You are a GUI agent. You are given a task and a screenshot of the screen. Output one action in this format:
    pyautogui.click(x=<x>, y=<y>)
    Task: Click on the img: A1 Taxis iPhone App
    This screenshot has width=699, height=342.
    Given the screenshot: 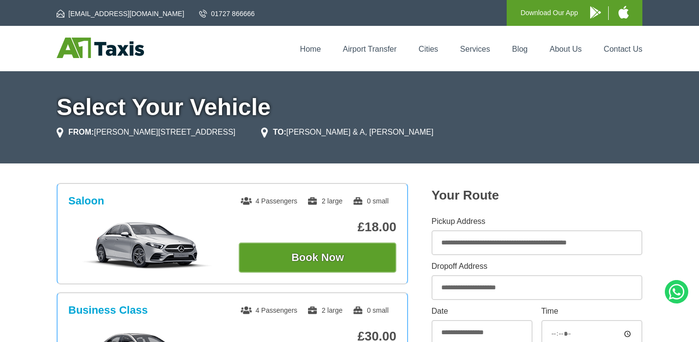 What is the action you would take?
    pyautogui.click(x=623, y=12)
    